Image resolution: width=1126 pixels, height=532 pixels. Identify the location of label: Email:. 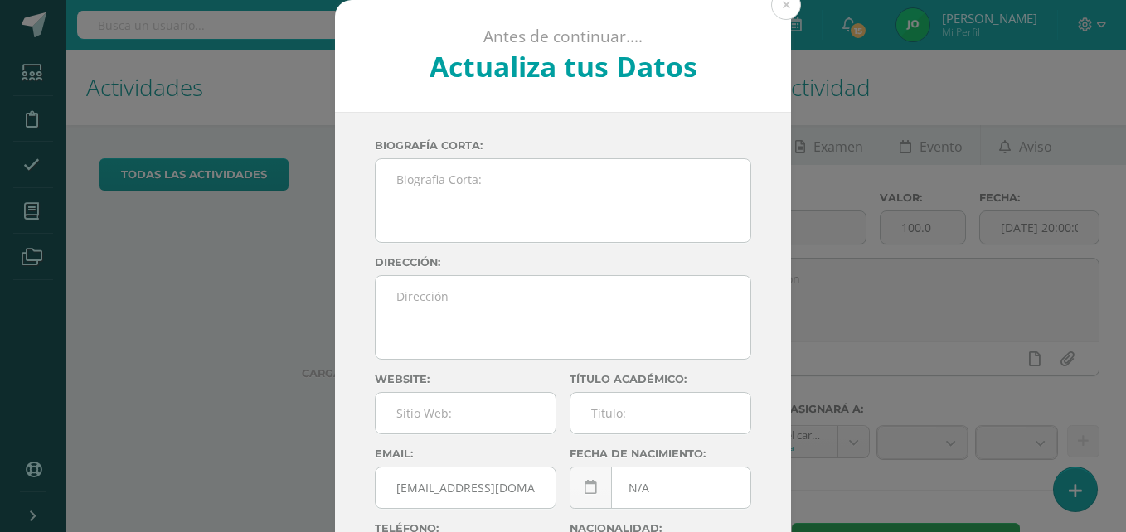
(465, 454).